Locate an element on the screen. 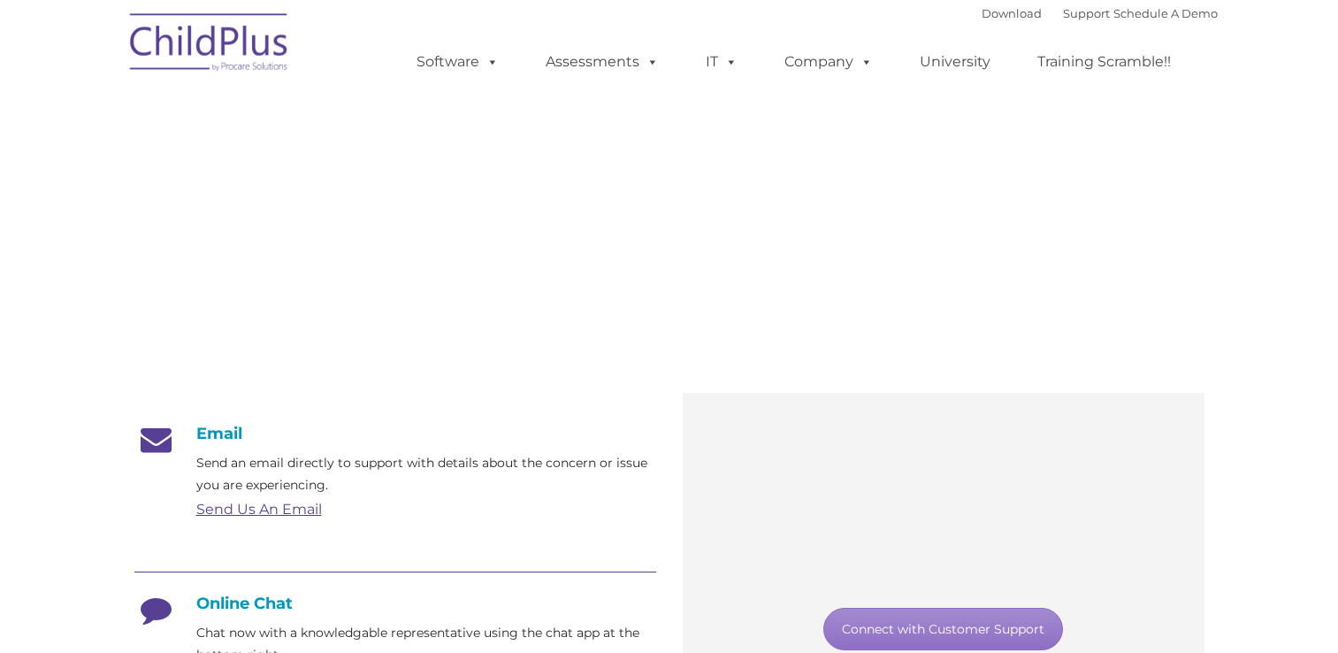 The width and height of the screenshot is (1338, 653). a: Assessments is located at coordinates (602, 62).